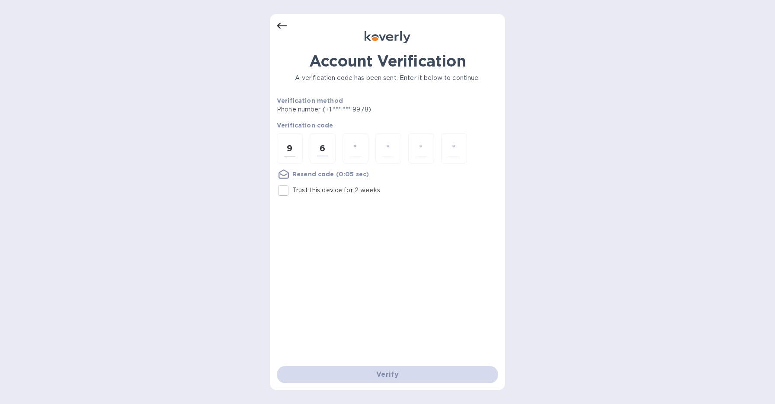 Image resolution: width=775 pixels, height=404 pixels. I want to click on h1: Account Verification, so click(387, 61).